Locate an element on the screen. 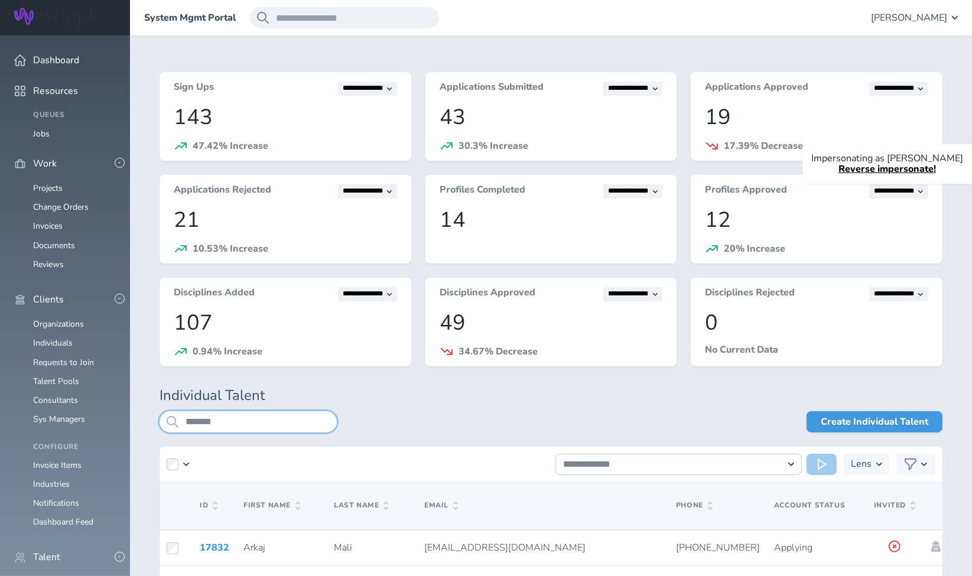  span: Phone is located at coordinates (694, 506).